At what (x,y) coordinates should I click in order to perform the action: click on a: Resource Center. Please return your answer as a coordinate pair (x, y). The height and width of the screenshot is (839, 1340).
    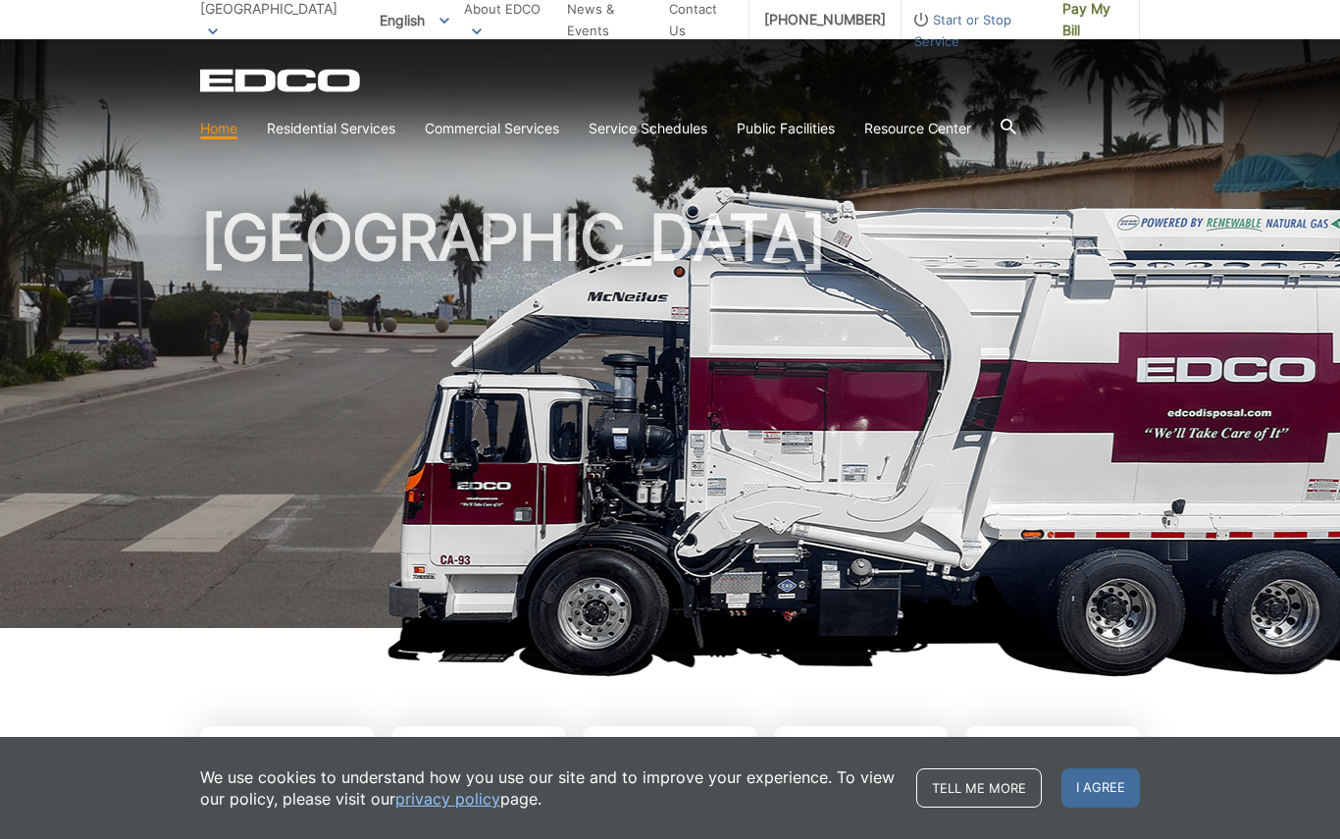
    Looking at the image, I should click on (917, 128).